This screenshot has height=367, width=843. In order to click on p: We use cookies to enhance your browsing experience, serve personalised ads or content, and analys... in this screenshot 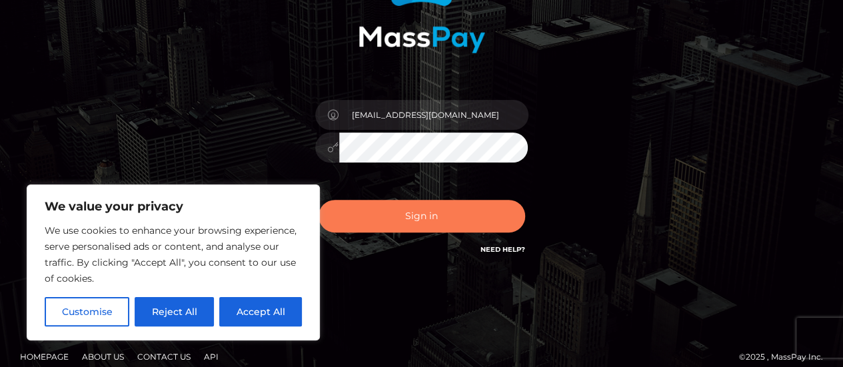, I will do `click(173, 255)`.